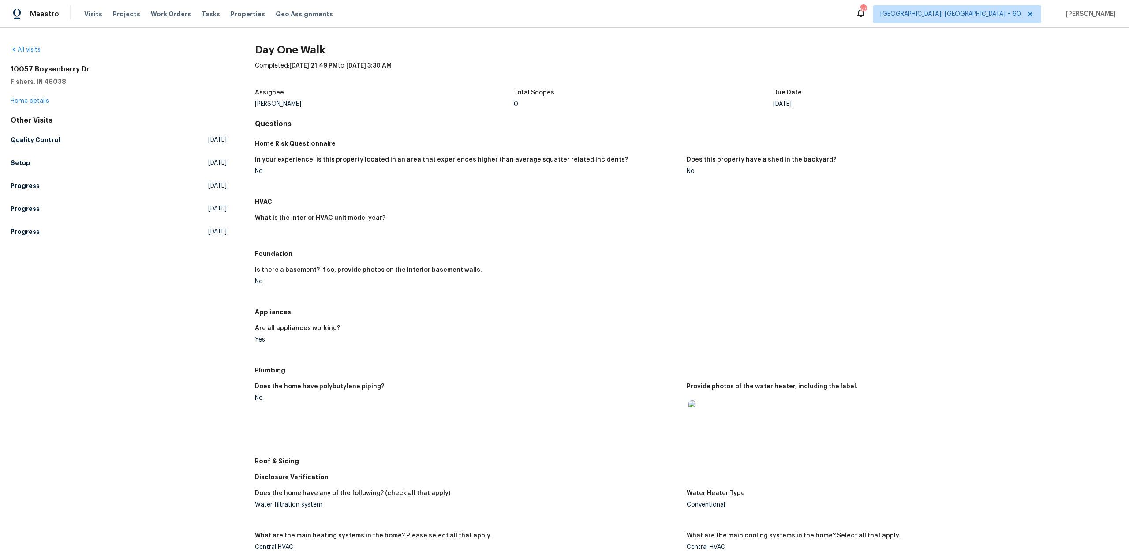 The image size is (1129, 556). Describe the element at coordinates (687, 312) in the screenshot. I see `h5: Appliances` at that location.